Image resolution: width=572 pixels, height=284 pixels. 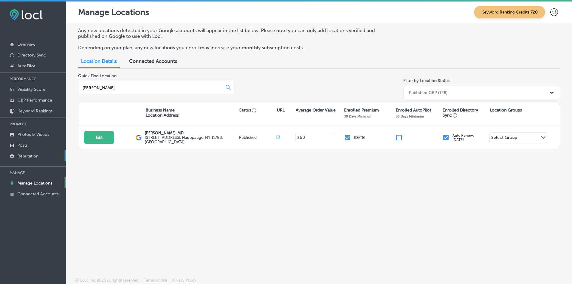 I want to click on p: Published, so click(x=258, y=137).